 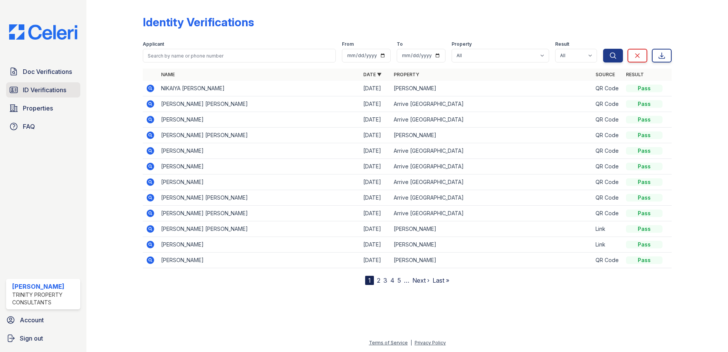 What do you see at coordinates (634, 74) in the screenshot?
I see `a: Result` at bounding box center [634, 74].